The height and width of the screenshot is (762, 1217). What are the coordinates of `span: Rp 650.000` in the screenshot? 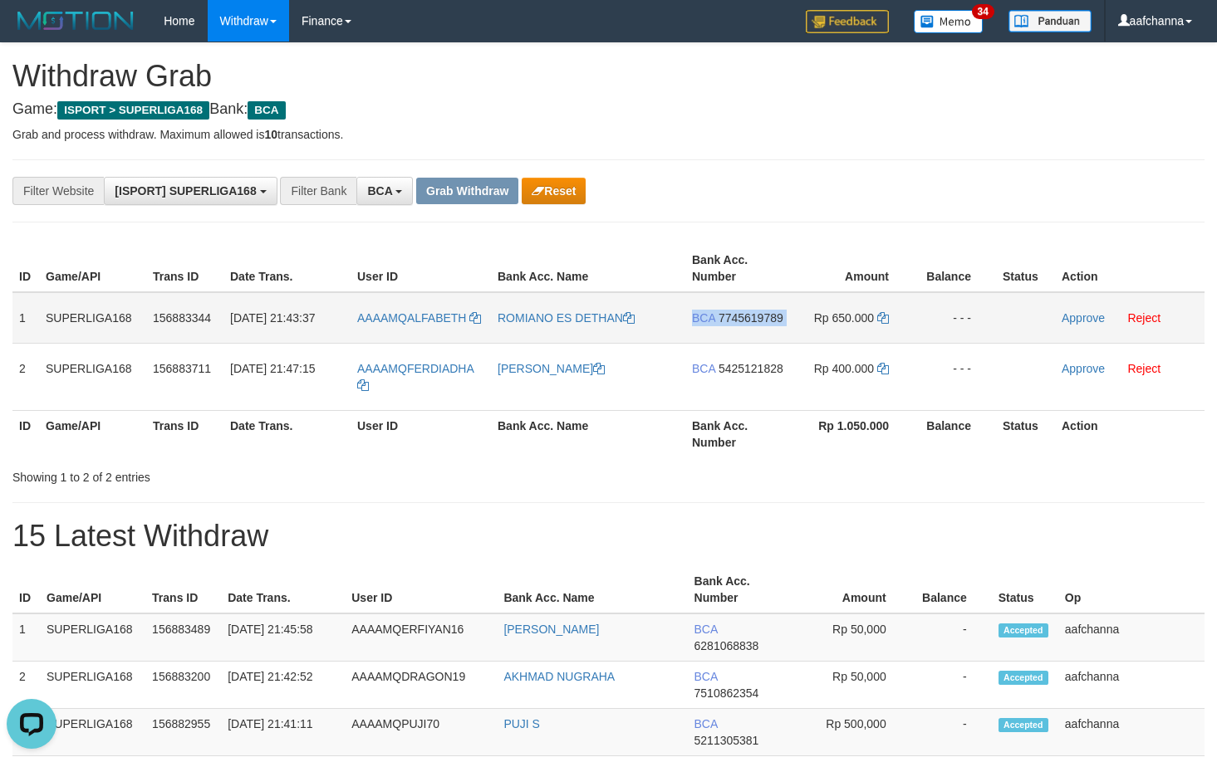 It's located at (844, 318).